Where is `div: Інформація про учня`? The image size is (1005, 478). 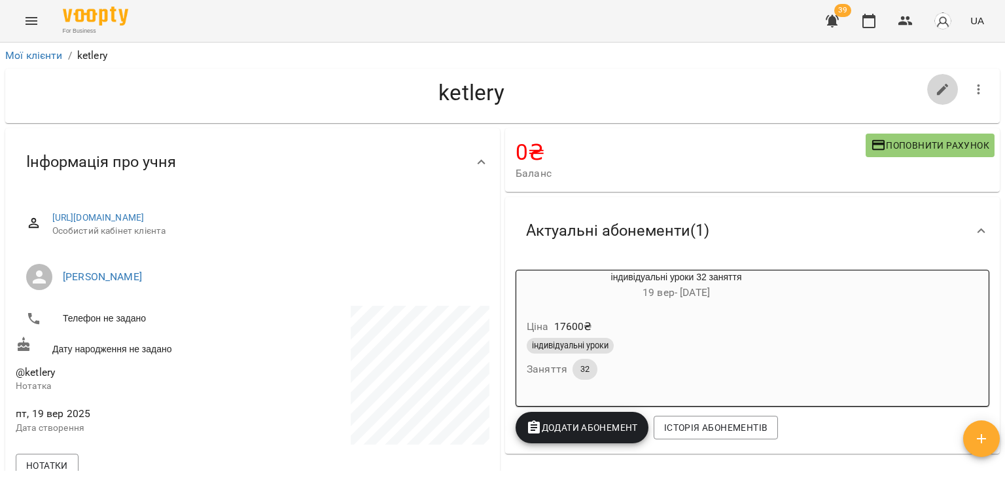
div: Інформація про учня is located at coordinates (253, 162).